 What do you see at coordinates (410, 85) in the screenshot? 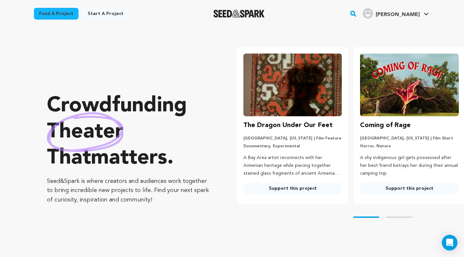
I see `img: Coming of Rage image` at bounding box center [410, 85].